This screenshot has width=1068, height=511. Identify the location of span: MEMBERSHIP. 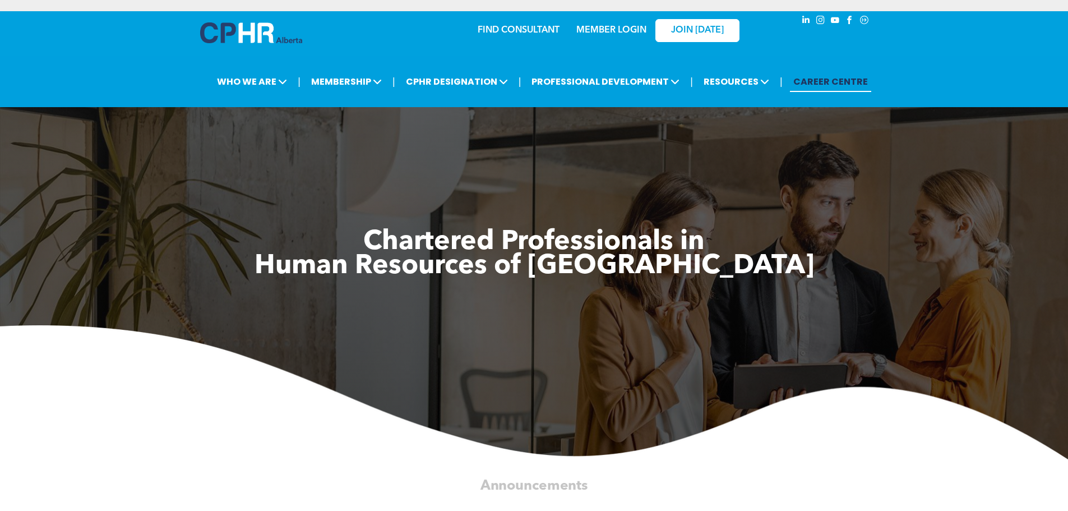
(346, 81).